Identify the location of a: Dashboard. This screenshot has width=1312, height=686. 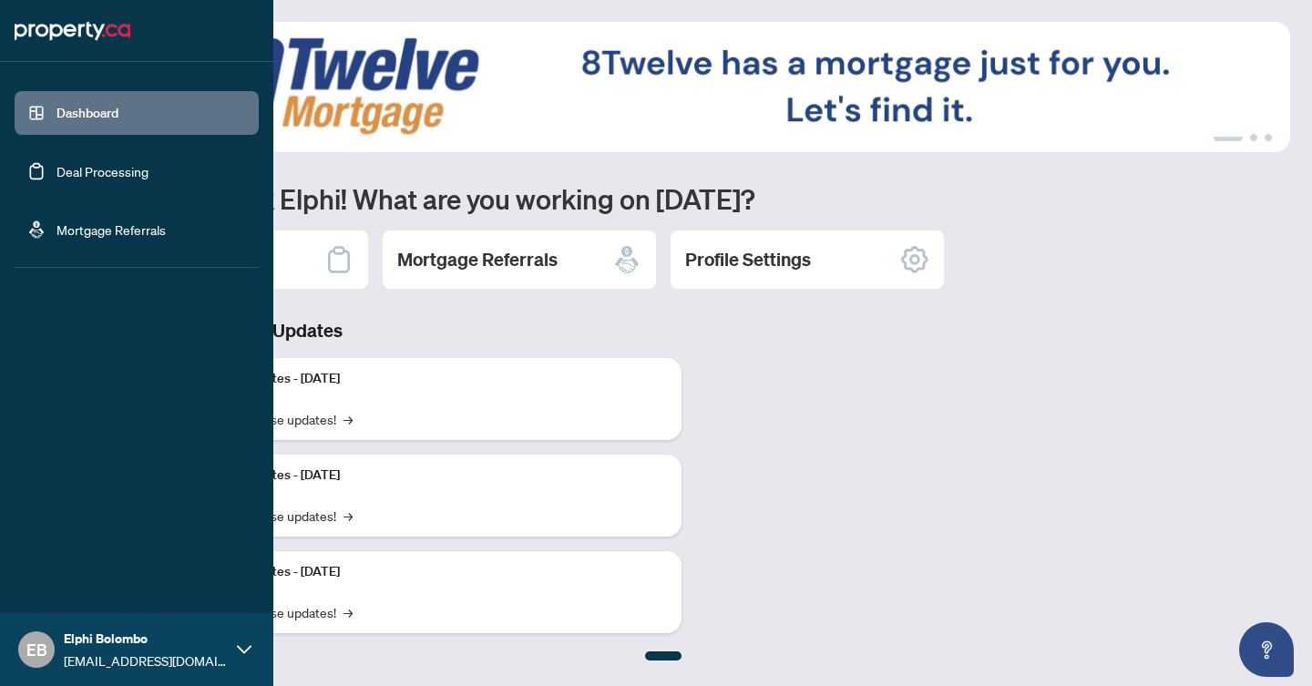
(87, 113).